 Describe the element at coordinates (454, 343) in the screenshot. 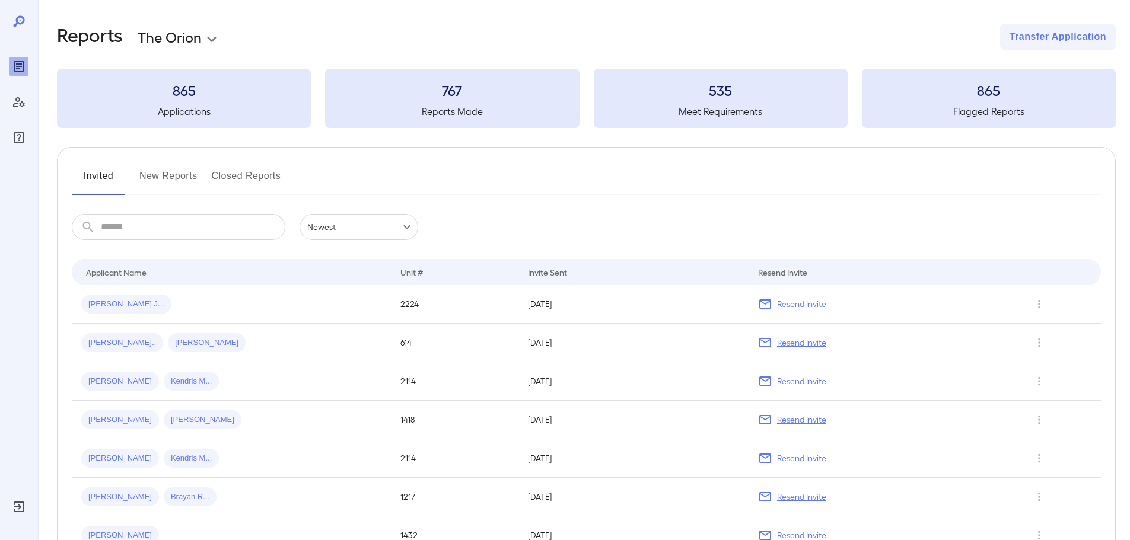

I see `td: 614` at that location.